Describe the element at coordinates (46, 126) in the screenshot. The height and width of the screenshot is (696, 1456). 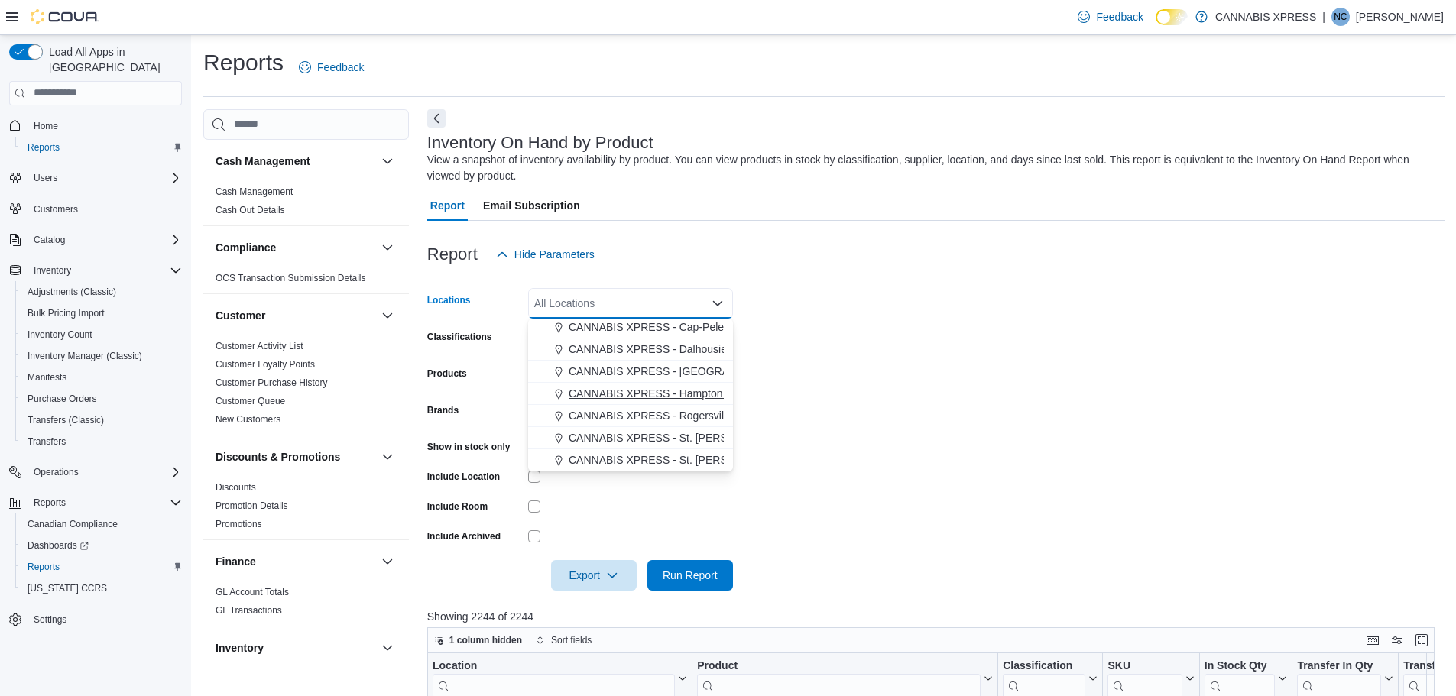
I see `span: Home` at that location.